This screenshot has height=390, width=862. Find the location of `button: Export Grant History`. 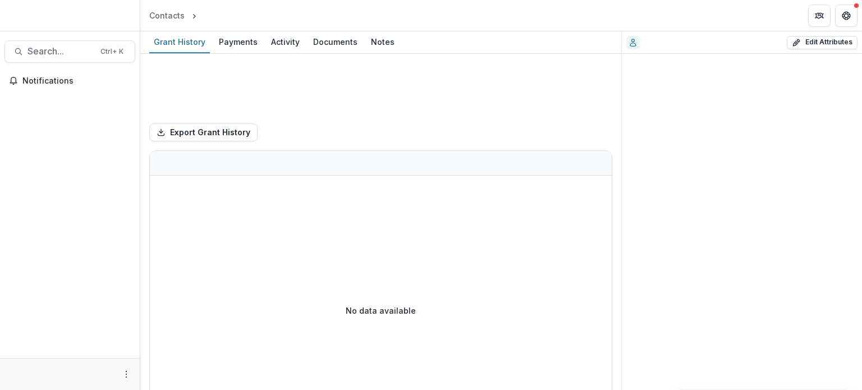

button: Export Grant History is located at coordinates (203, 132).